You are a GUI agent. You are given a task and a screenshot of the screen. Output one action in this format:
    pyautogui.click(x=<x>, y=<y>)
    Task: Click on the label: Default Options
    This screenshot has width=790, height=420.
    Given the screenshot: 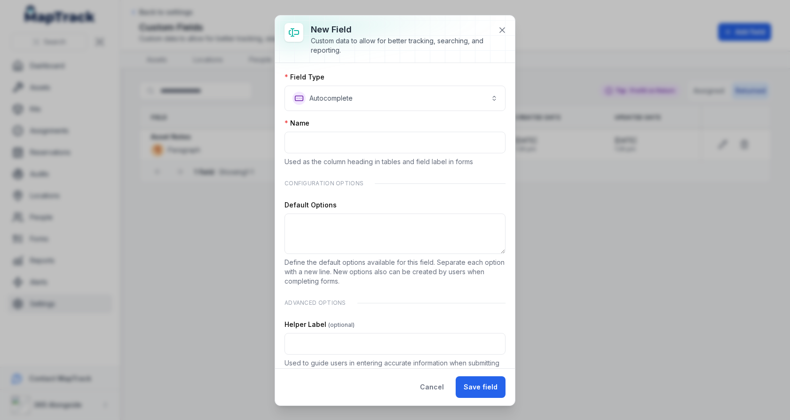 What is the action you would take?
    pyautogui.click(x=310, y=205)
    